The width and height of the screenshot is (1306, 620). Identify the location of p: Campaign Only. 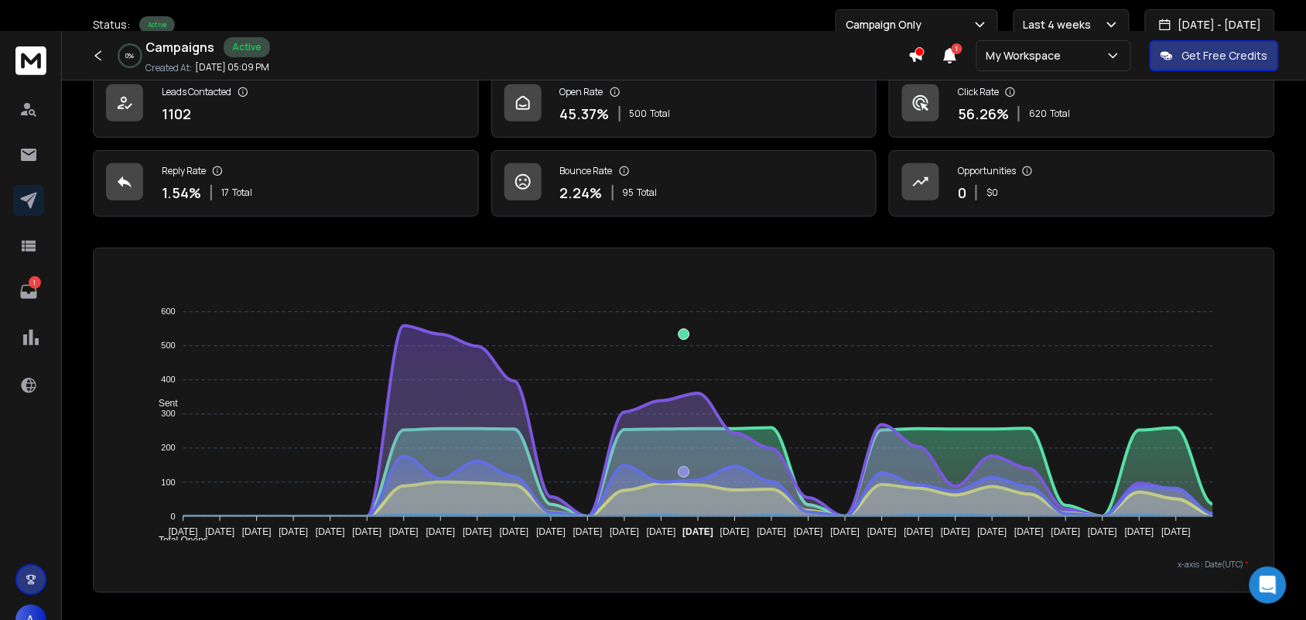
(887, 25).